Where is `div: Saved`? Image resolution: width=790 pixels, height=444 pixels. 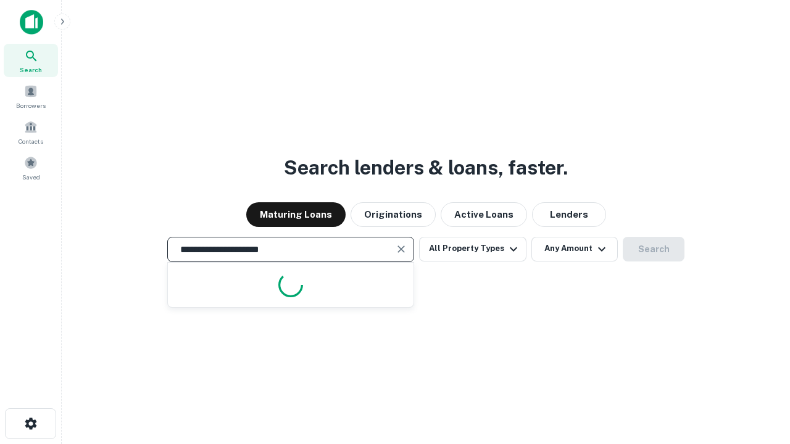 div: Saved is located at coordinates (31, 168).